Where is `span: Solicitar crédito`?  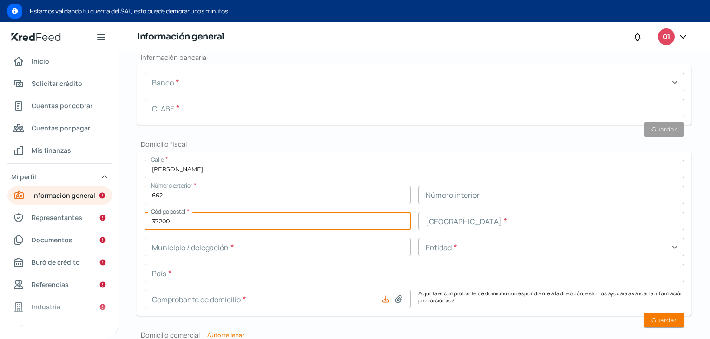 span: Solicitar crédito is located at coordinates (57, 83).